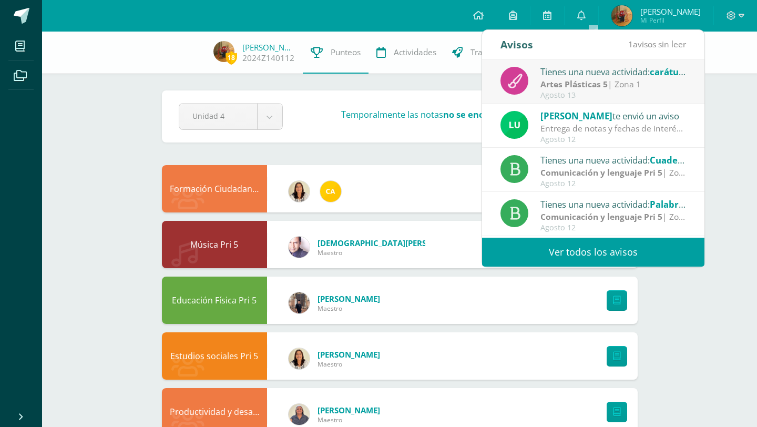  What do you see at coordinates (671, 20) in the screenshot?
I see `span: Mi Perfil` at bounding box center [671, 20].